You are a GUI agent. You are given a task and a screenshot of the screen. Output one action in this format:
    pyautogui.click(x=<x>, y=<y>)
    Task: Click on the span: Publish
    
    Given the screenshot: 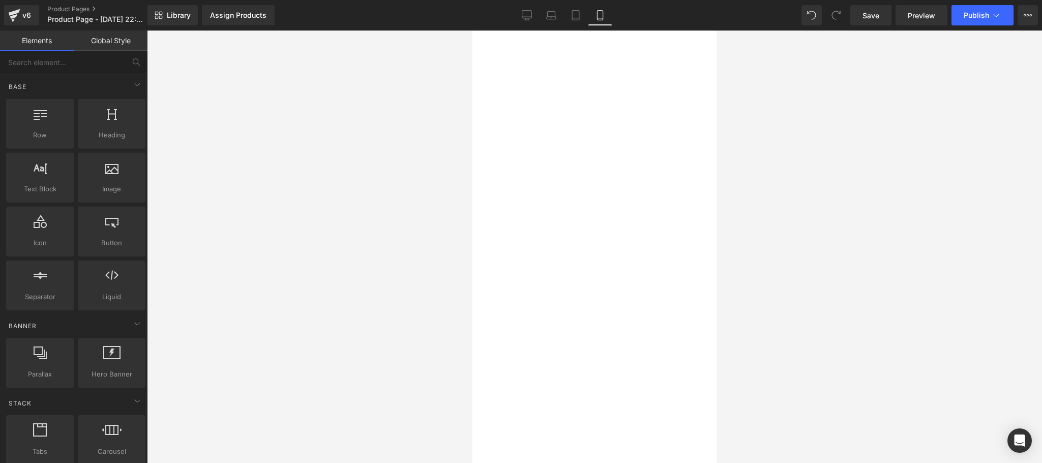 What is the action you would take?
    pyautogui.click(x=977, y=15)
    